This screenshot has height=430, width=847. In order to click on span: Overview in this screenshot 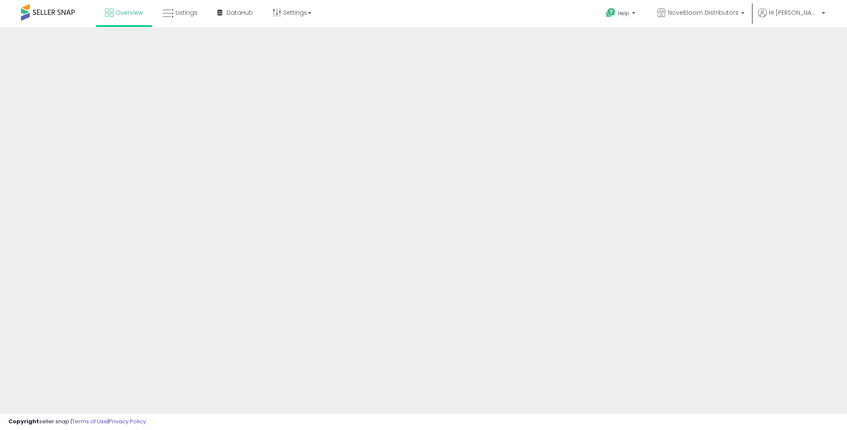, I will do `click(129, 13)`.